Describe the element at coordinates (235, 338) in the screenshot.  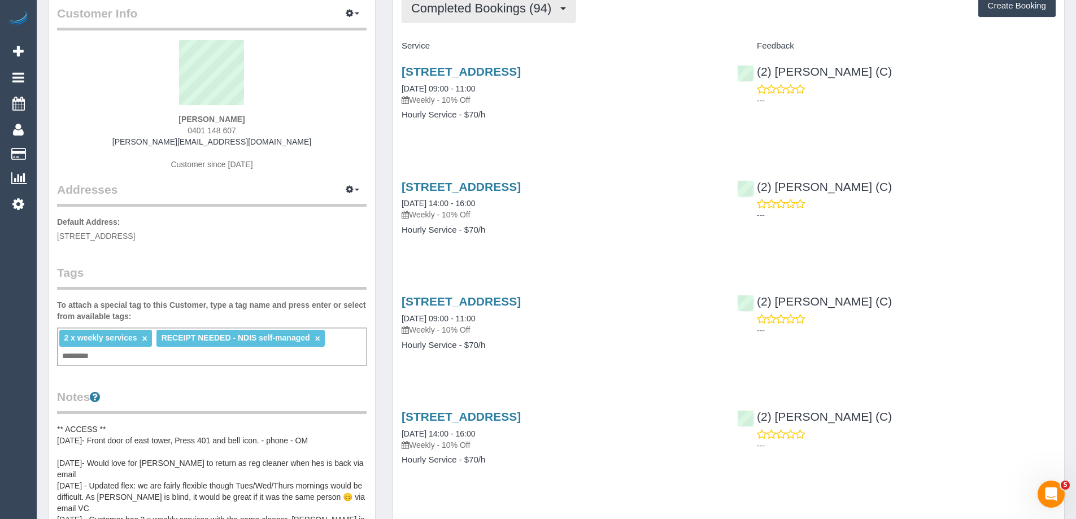
I see `span: RECEIPT NEEDED - NDIS self-managed` at that location.